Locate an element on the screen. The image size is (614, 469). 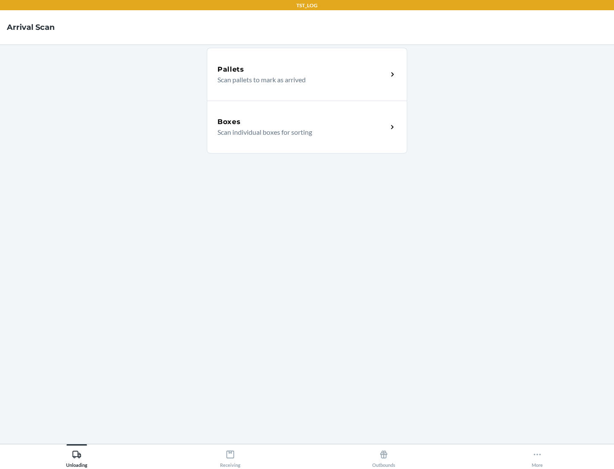
button: Outbounds is located at coordinates (384, 456).